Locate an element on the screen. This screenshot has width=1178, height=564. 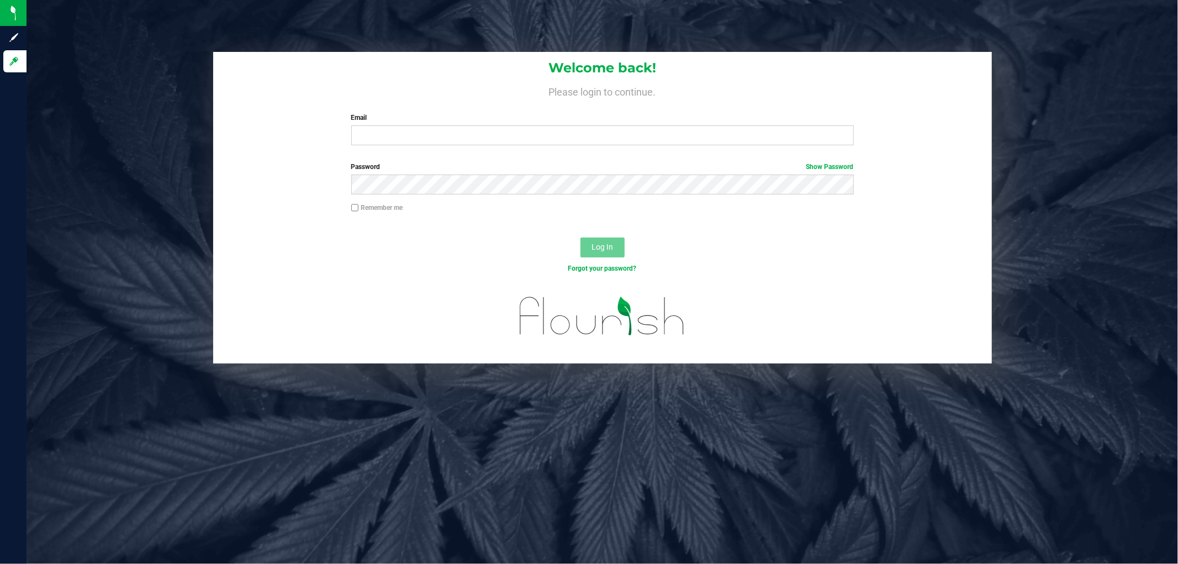
span: Log In is located at coordinates (602, 247).